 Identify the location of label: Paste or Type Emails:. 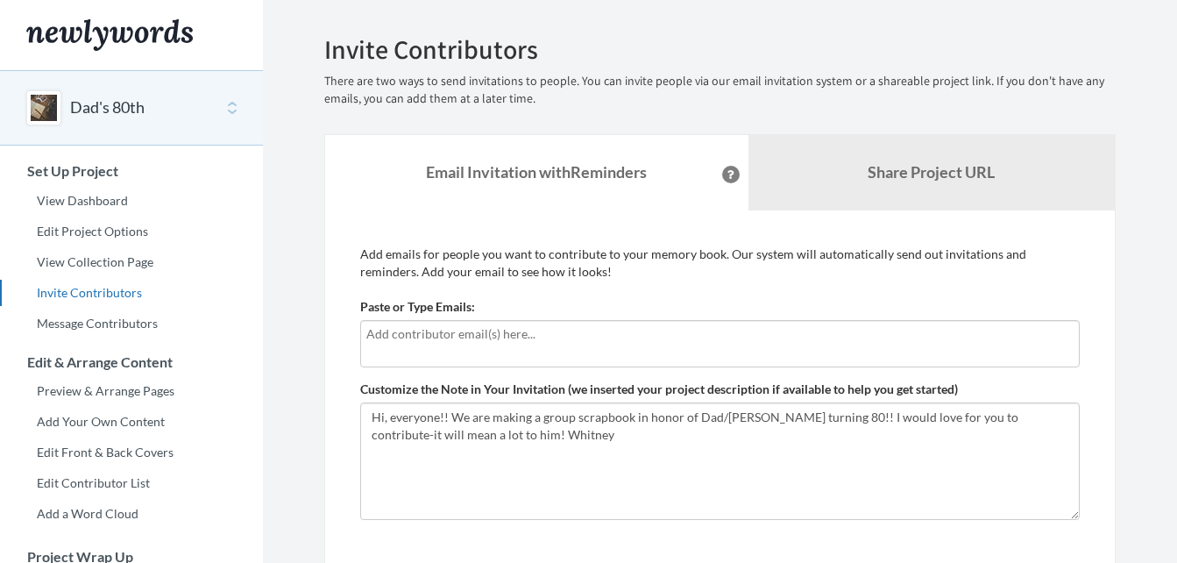
(417, 307).